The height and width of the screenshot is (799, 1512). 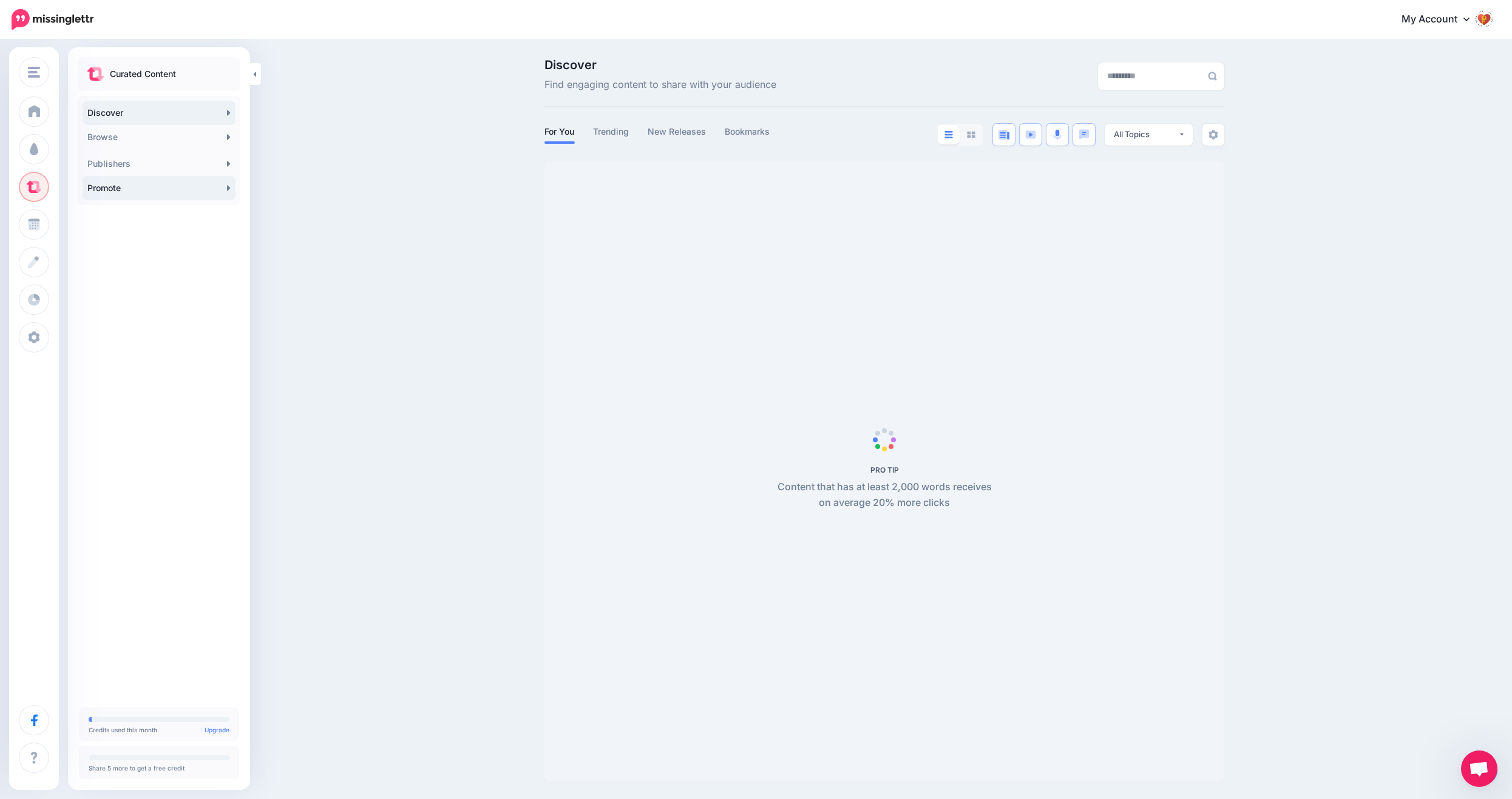 What do you see at coordinates (34, 72) in the screenshot?
I see `img: menu.png` at bounding box center [34, 72].